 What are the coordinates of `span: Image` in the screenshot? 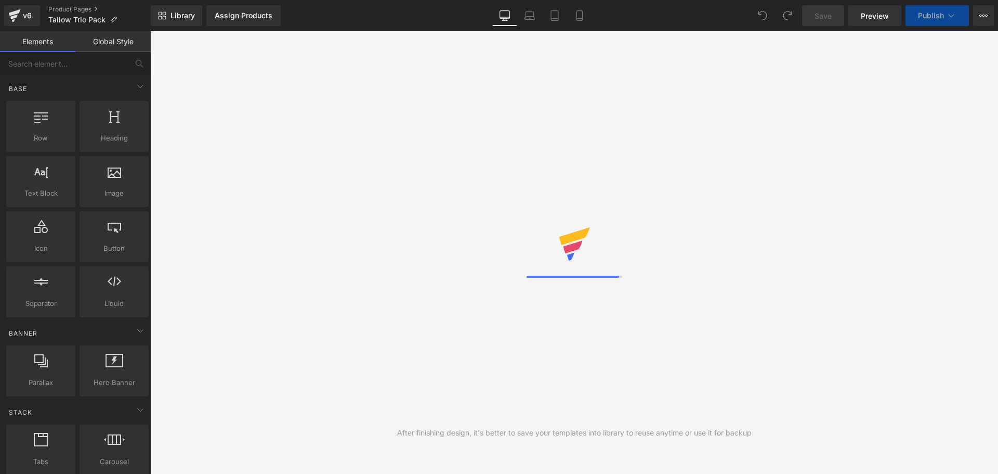 It's located at (114, 193).